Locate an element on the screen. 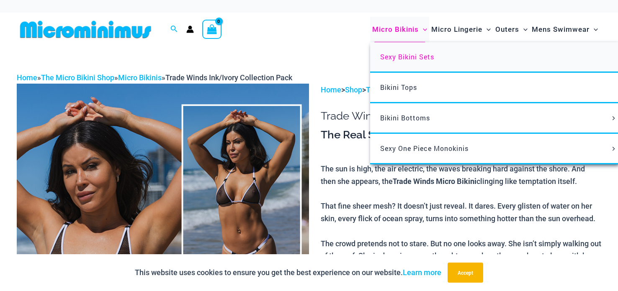 The width and height of the screenshot is (618, 291). img: MM SHOP LOGO FLAT is located at coordinates (85, 29).